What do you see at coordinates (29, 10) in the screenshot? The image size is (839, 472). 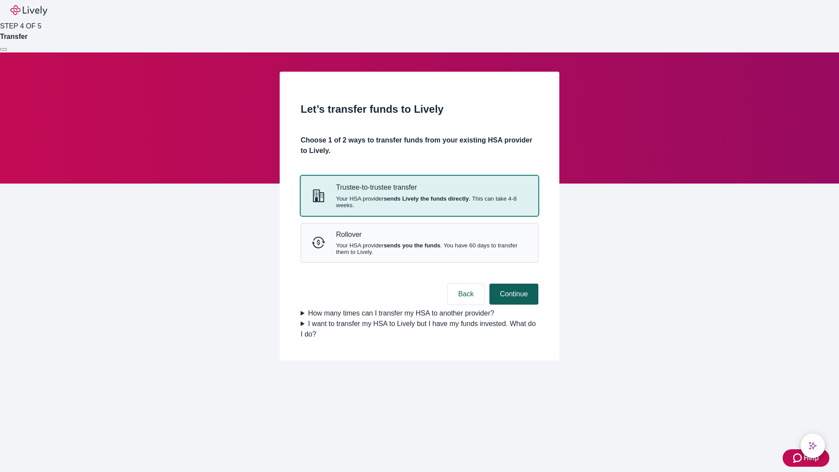 I see `img: Lively` at bounding box center [29, 10].